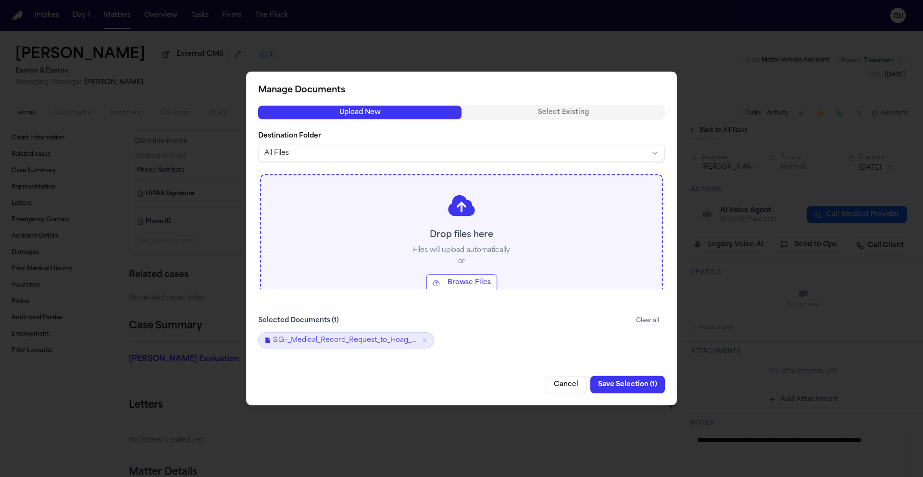 The image size is (923, 477). What do you see at coordinates (461, 250) in the screenshot?
I see `p: Files will upload automatically` at bounding box center [461, 250].